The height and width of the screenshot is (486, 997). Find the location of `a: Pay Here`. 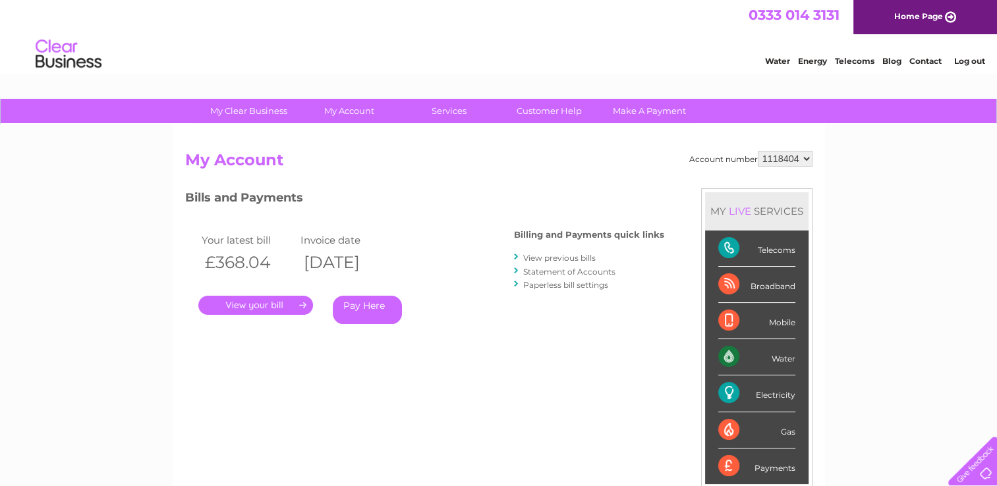

a: Pay Here is located at coordinates (367, 310).